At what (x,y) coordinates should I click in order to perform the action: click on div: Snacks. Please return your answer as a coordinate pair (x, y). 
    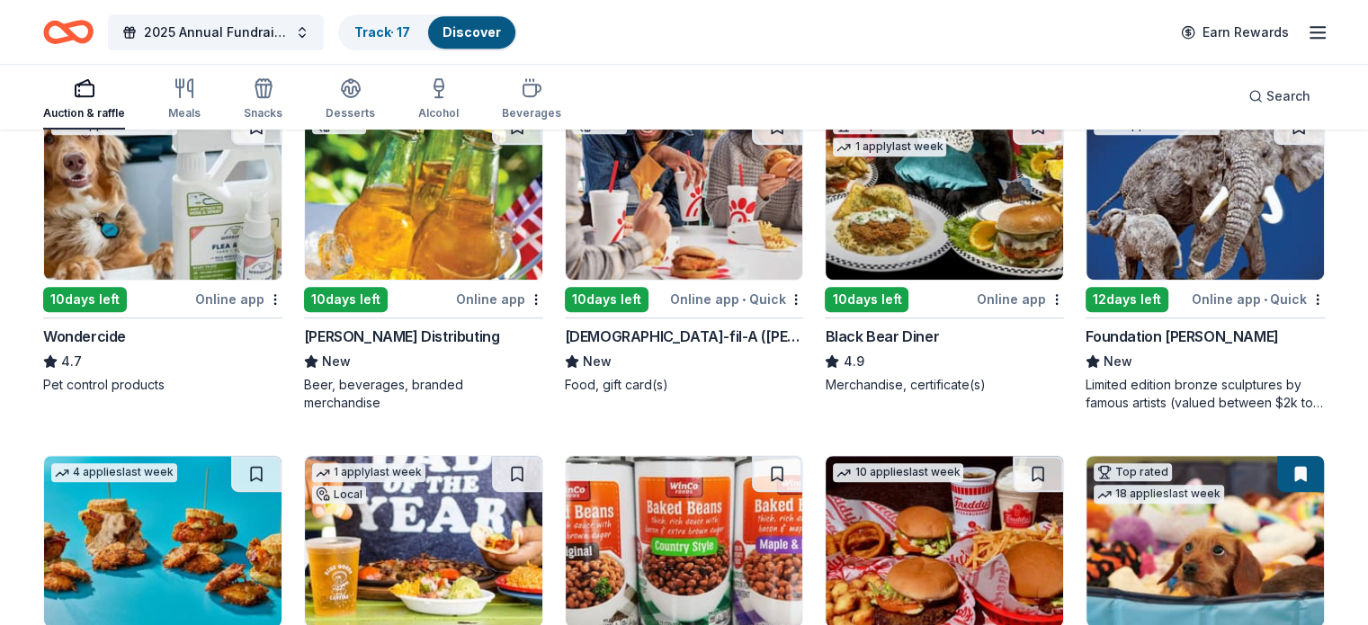
    Looking at the image, I should click on (263, 113).